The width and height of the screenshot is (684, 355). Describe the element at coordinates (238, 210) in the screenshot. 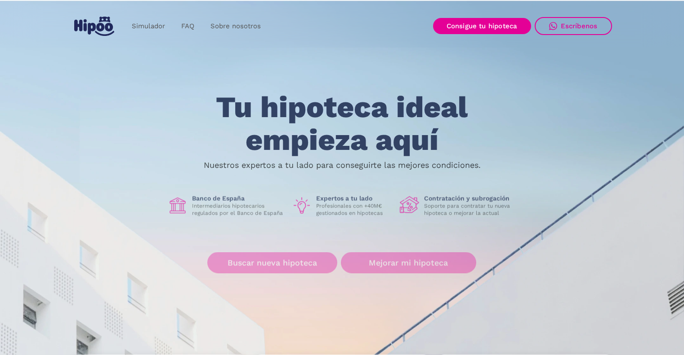

I see `p: Intermediarios hipotecarios regulados por el Banco de España` at that location.